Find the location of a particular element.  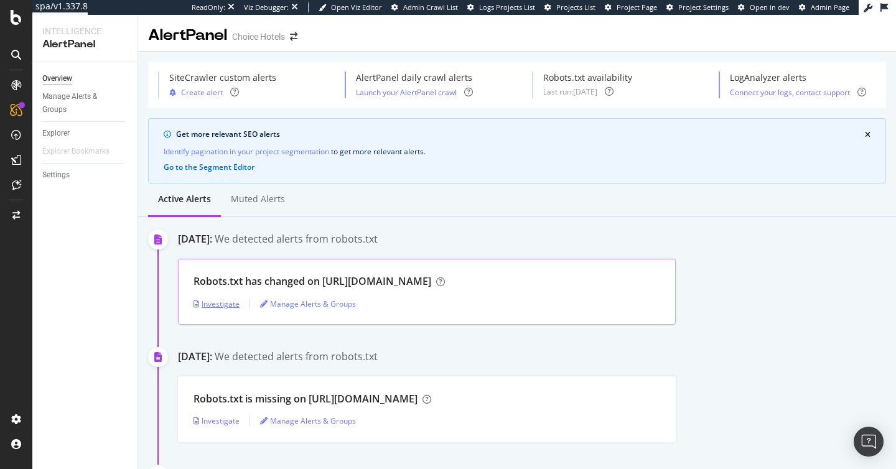

div: AlertPanel daily crawl alerts is located at coordinates (414, 78).